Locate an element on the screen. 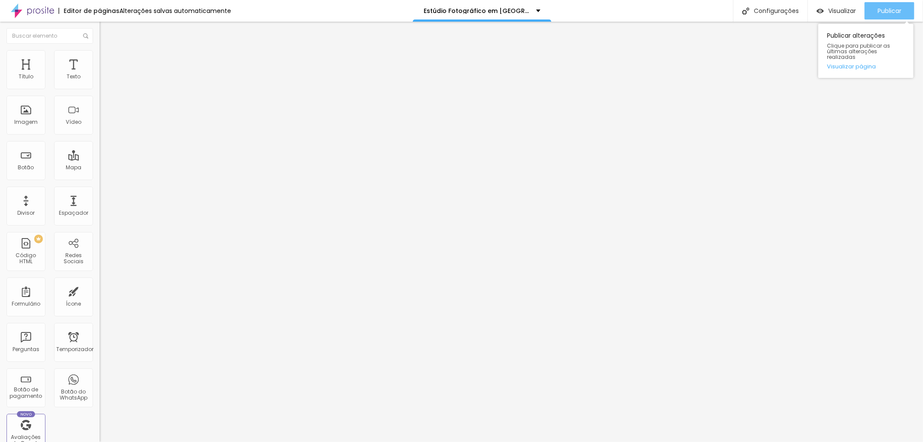 This screenshot has height=442, width=923. font: Texto is located at coordinates (74, 76).